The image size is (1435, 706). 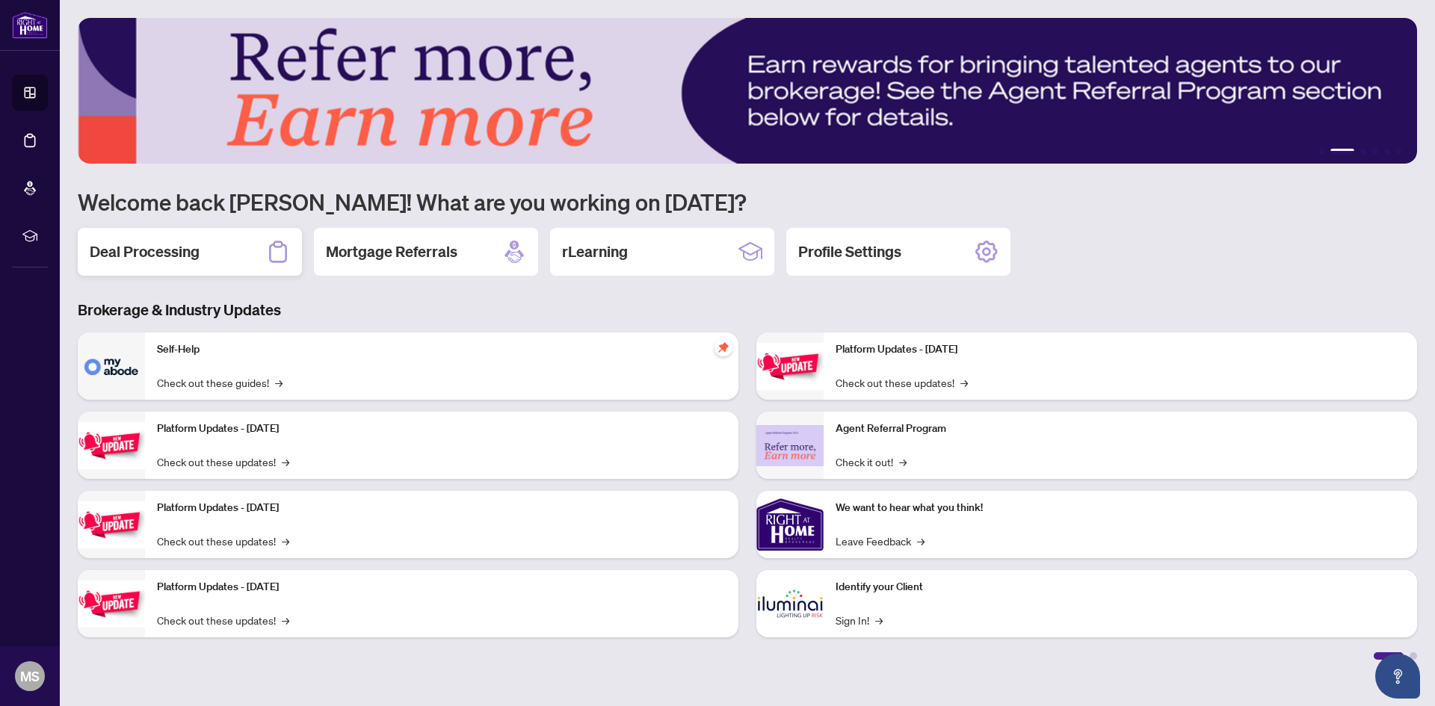 I want to click on button: 4, so click(x=1375, y=152).